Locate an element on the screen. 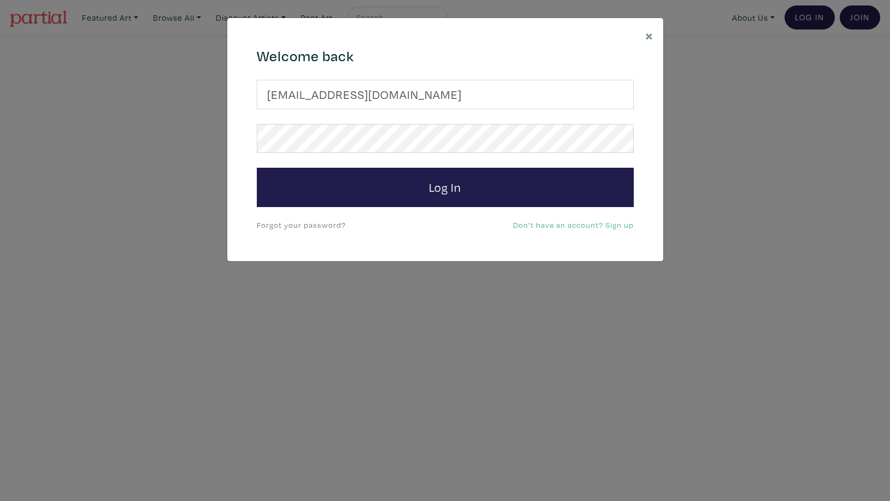  a: Don't have an account? Sign up is located at coordinates (573, 225).